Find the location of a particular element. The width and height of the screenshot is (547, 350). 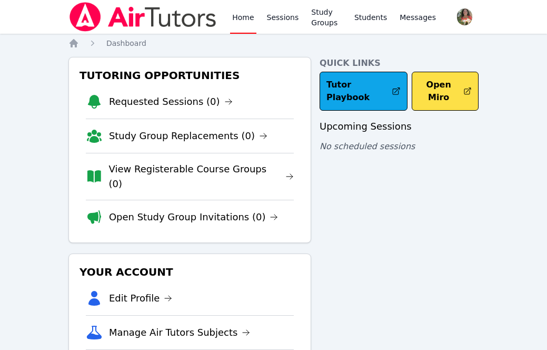

h3: Your Account is located at coordinates (190, 272).